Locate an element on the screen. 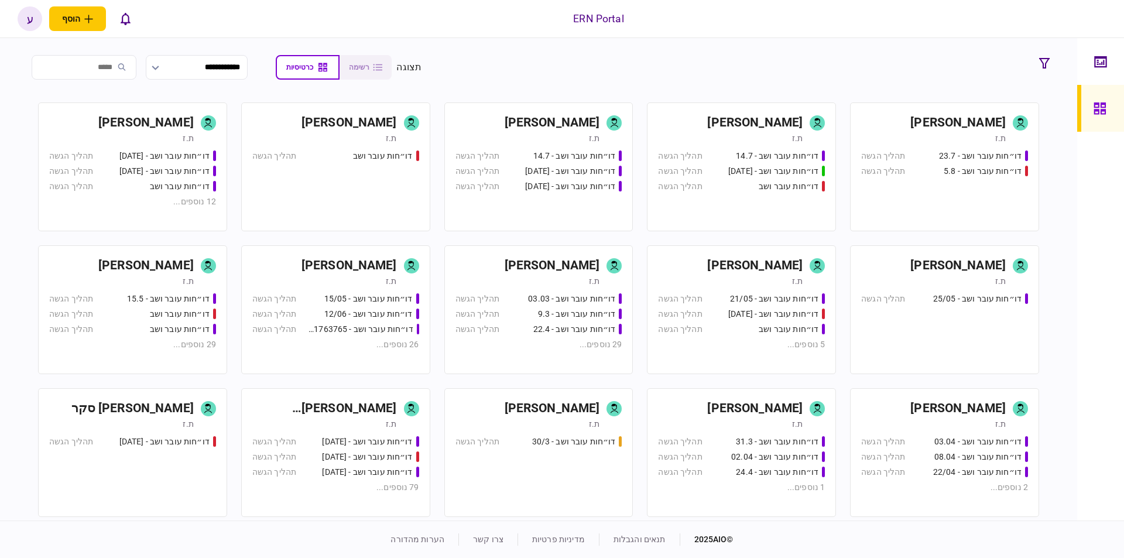 This screenshot has height=558, width=1124. div: דו״חות עובר ושב - 15.5 is located at coordinates (168, 299).